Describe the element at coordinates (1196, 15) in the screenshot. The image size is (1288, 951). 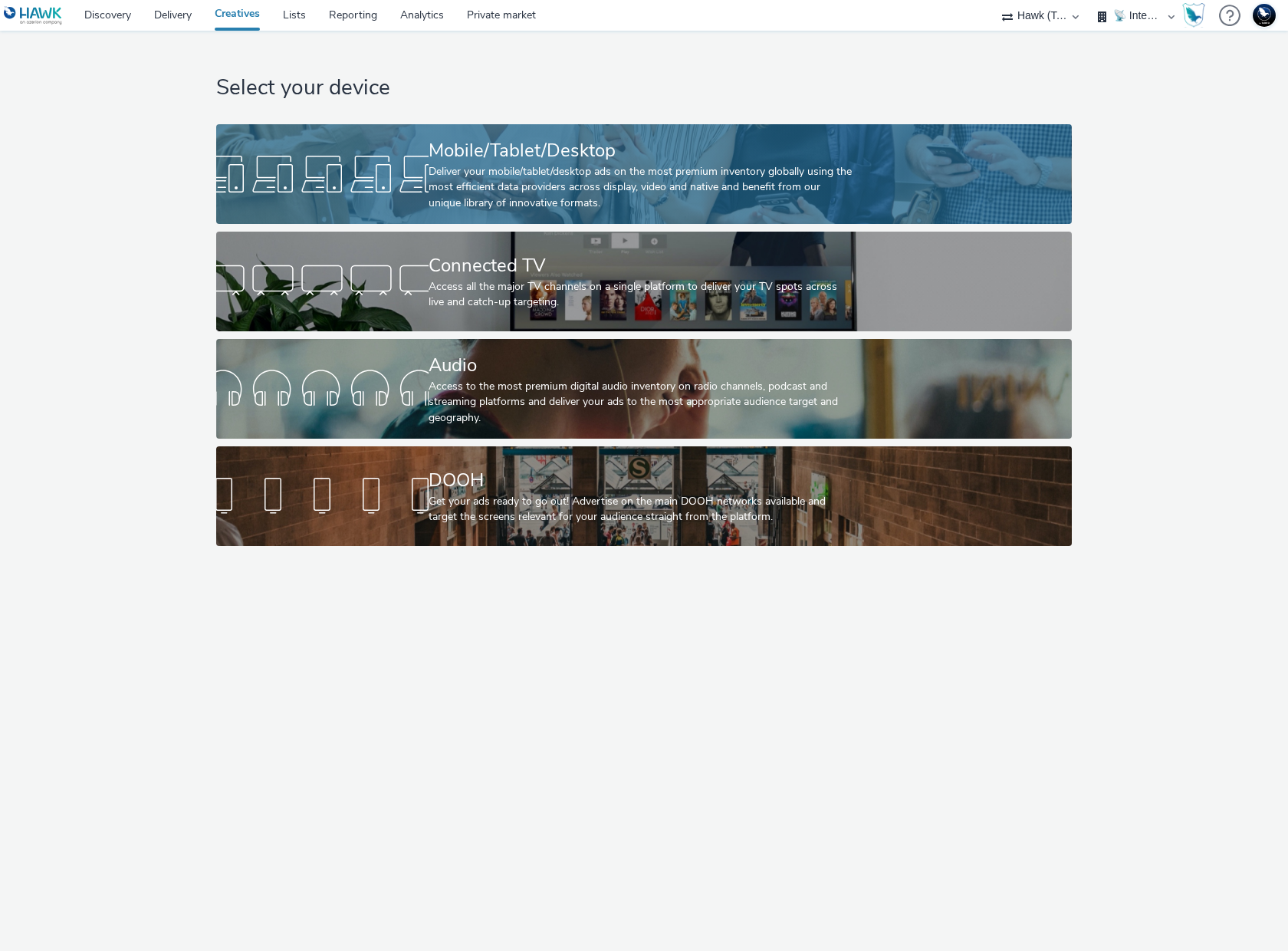
I see `a: Hawk Academy` at that location.